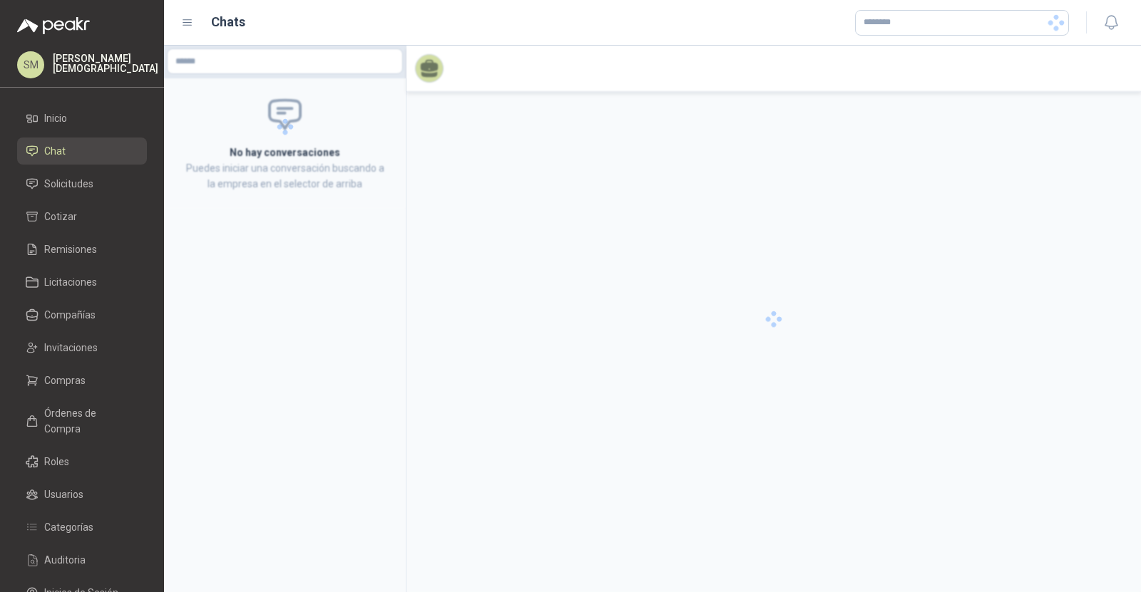 This screenshot has height=592, width=1141. I want to click on span: Usuarios, so click(63, 495).